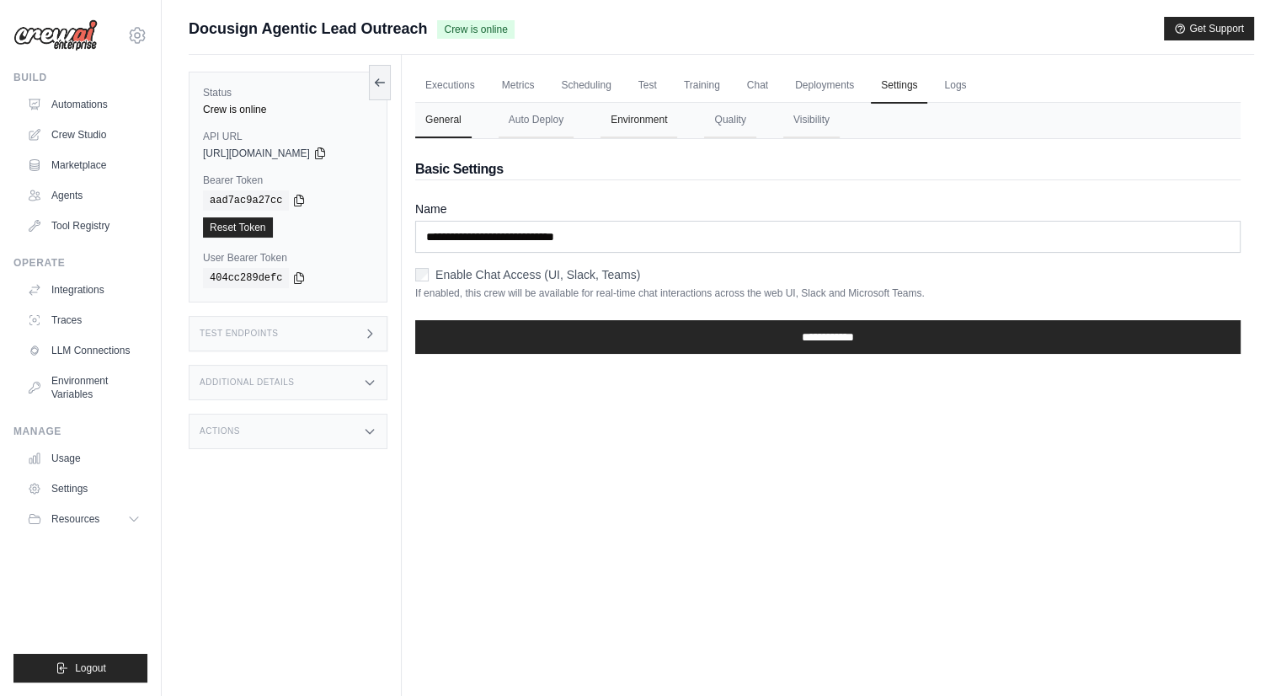 This screenshot has width=1281, height=696. What do you see at coordinates (83, 290) in the screenshot?
I see `a: Integrations` at bounding box center [83, 290].